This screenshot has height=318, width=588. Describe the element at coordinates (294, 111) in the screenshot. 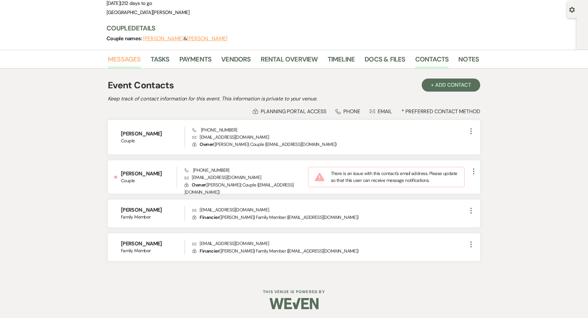

I see `div: * Preferred Contact Method` at that location.